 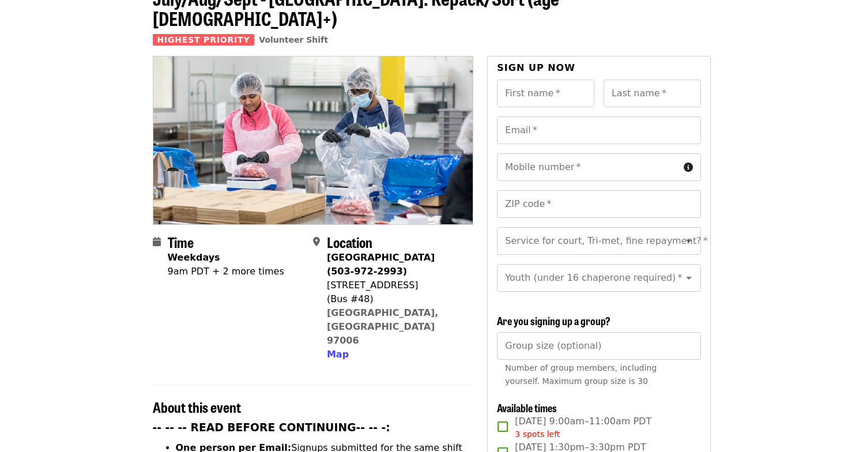 What do you see at coordinates (546, 93) in the screenshot?
I see `input: First name` at bounding box center [546, 93].